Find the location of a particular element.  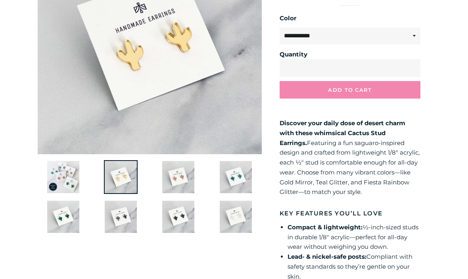

label: Quantity is located at coordinates (348, 54).